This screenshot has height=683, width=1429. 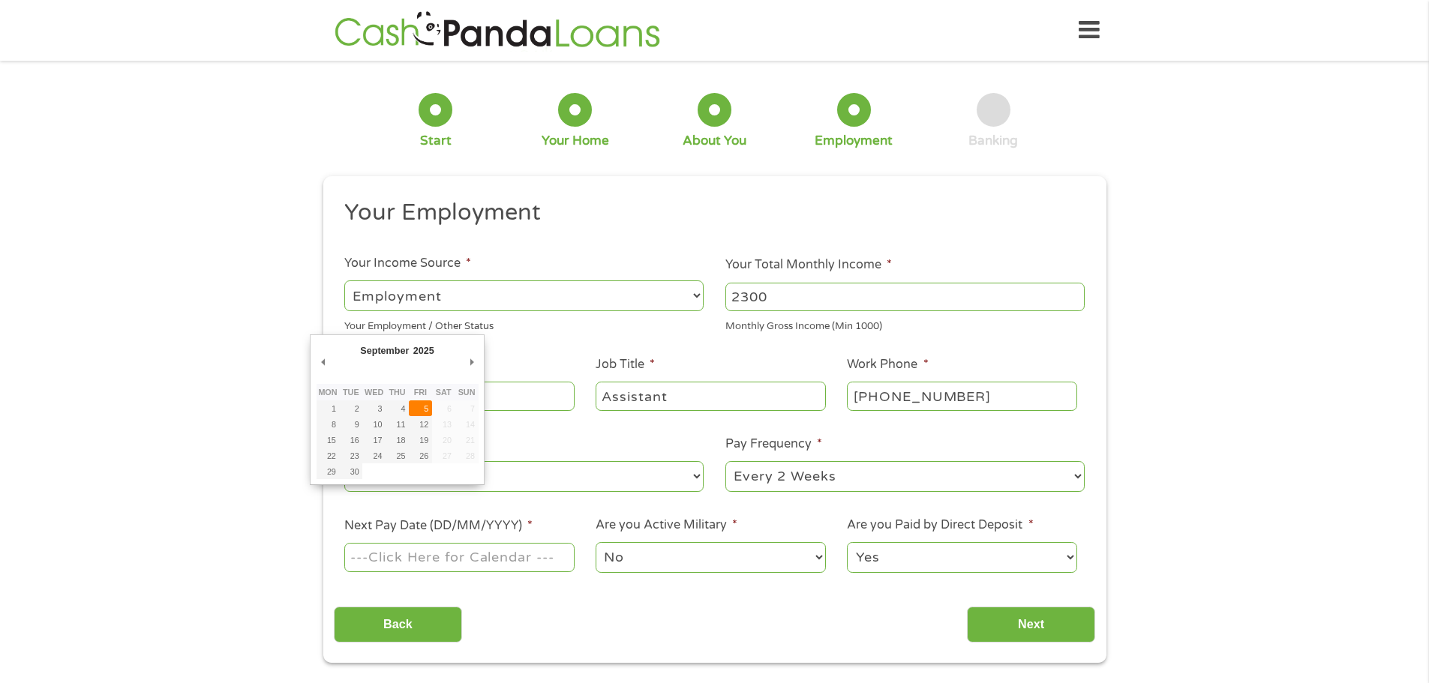 What do you see at coordinates (1030, 625) in the screenshot?
I see `input: Next` at bounding box center [1030, 625].